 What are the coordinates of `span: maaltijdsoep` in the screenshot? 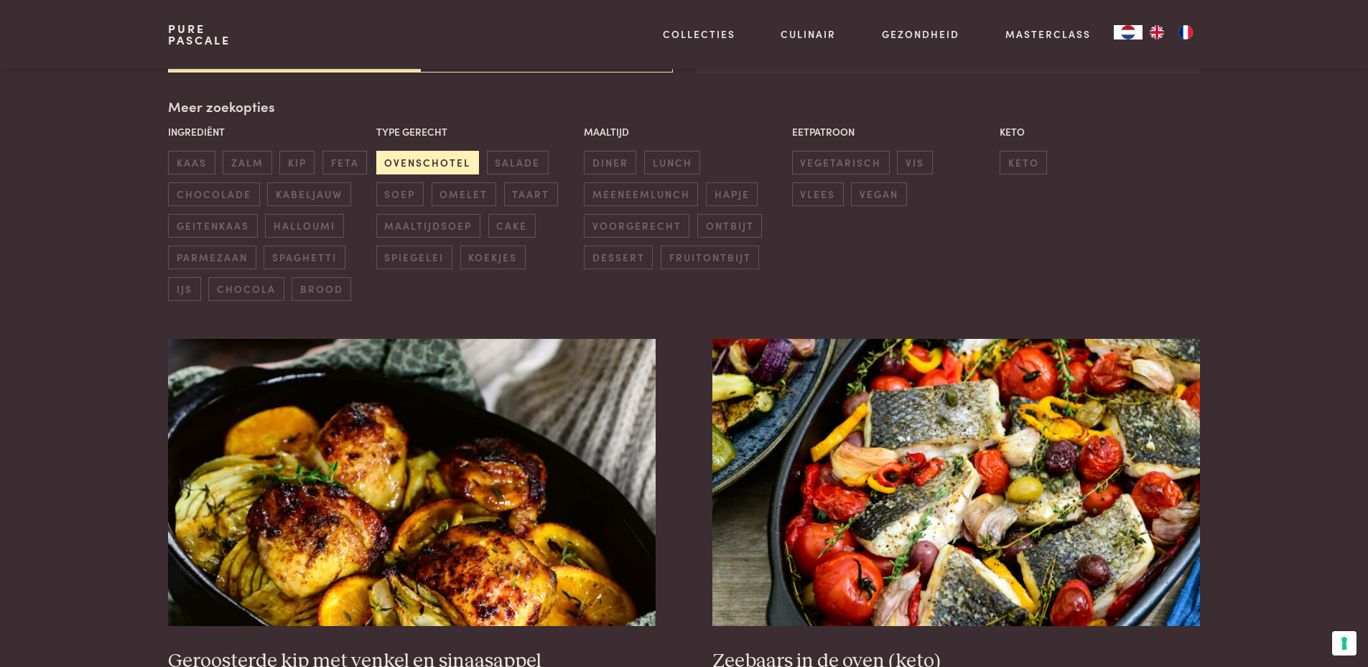 It's located at (428, 226).